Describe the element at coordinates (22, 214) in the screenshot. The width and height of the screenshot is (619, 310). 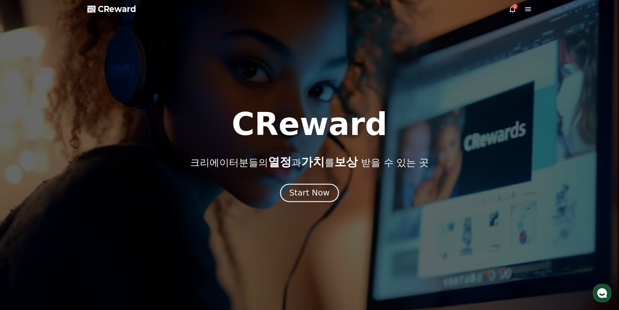
I see `a: 홈` at that location.